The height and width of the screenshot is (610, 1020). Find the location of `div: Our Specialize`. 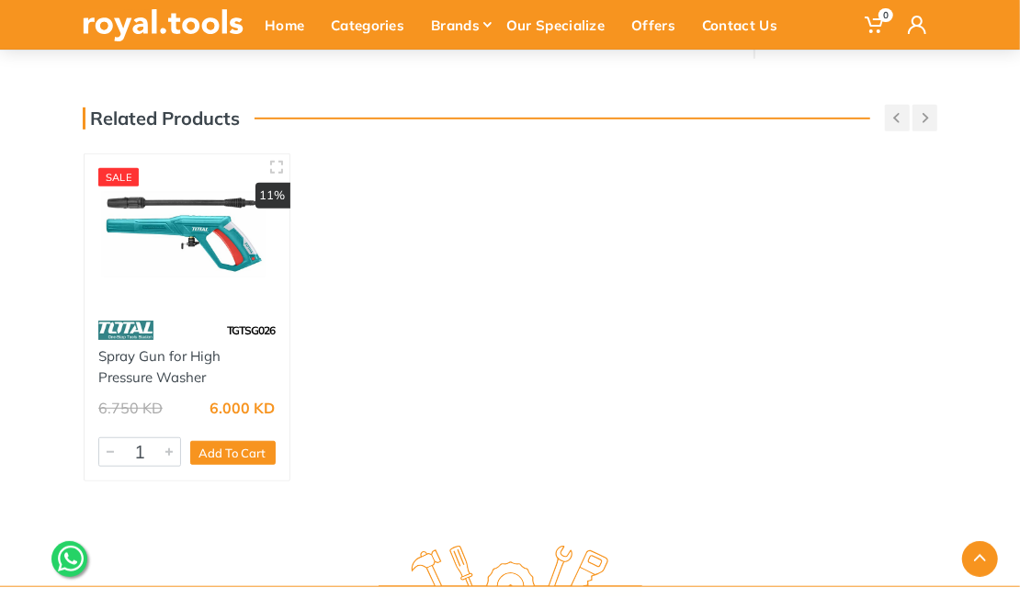

div: Our Specialize is located at coordinates (560, 25).